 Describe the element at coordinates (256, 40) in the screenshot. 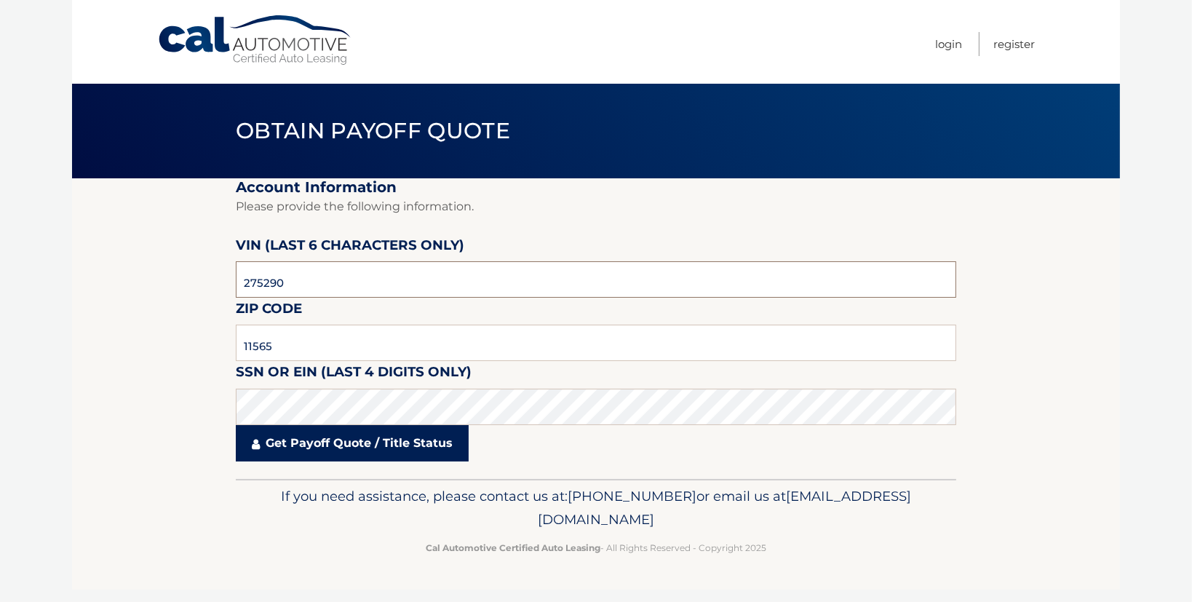

I see `a: Cal Automotive` at that location.